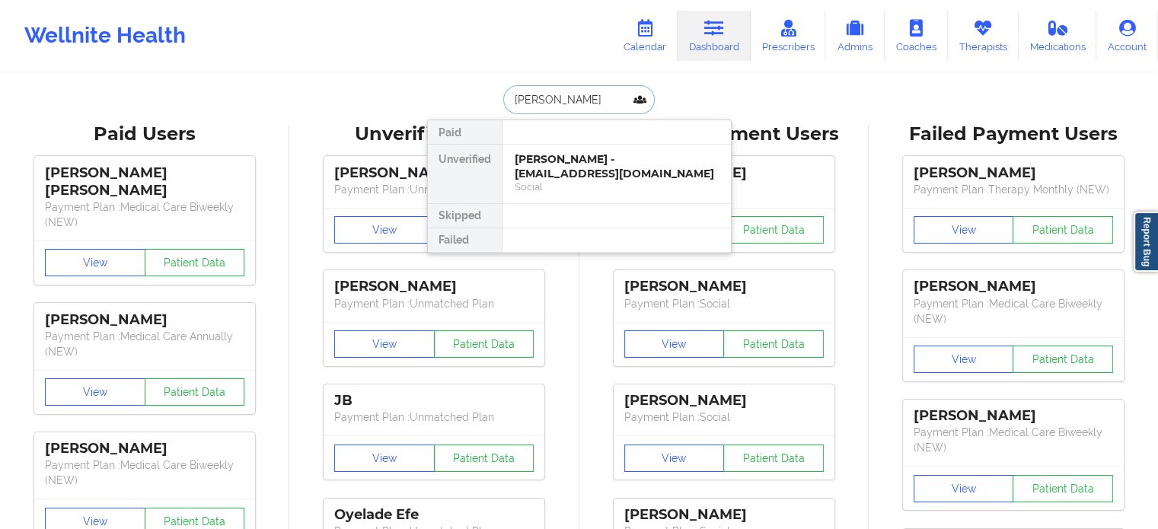 Image resolution: width=1158 pixels, height=529 pixels. I want to click on div: Paid, so click(465, 133).